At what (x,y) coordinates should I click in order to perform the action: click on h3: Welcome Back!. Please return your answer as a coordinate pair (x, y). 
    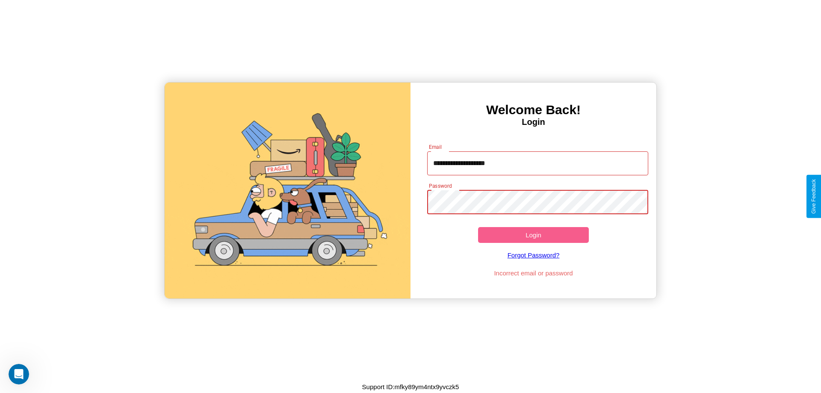
    Looking at the image, I should click on (533, 110).